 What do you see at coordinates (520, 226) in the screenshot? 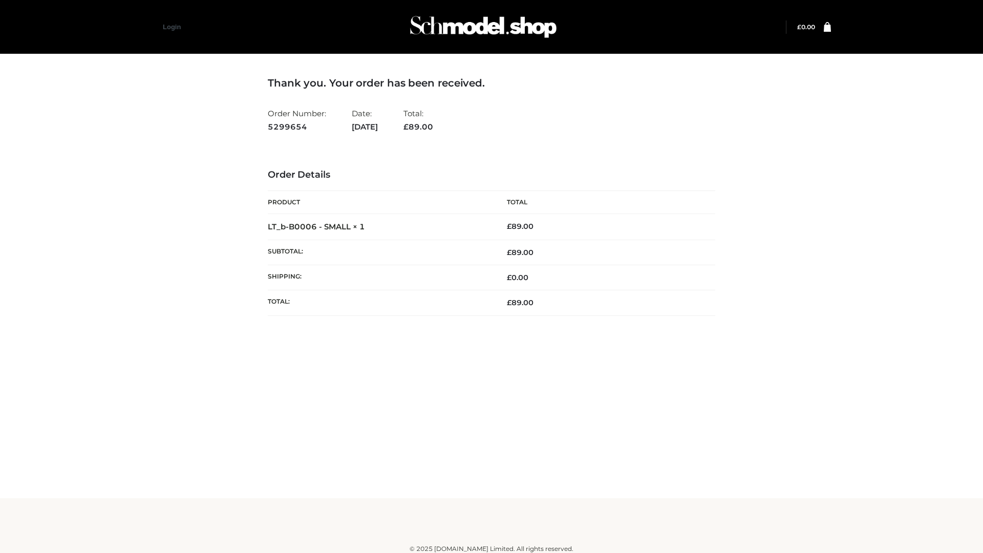
I see `bdi: 89.00` at bounding box center [520, 226].